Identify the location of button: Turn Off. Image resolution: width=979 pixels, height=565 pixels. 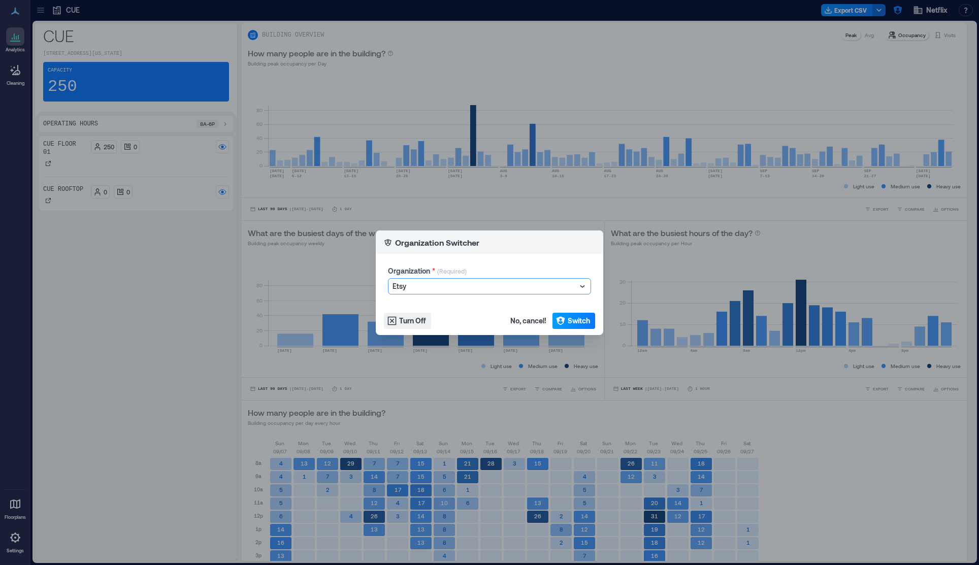
(407, 321).